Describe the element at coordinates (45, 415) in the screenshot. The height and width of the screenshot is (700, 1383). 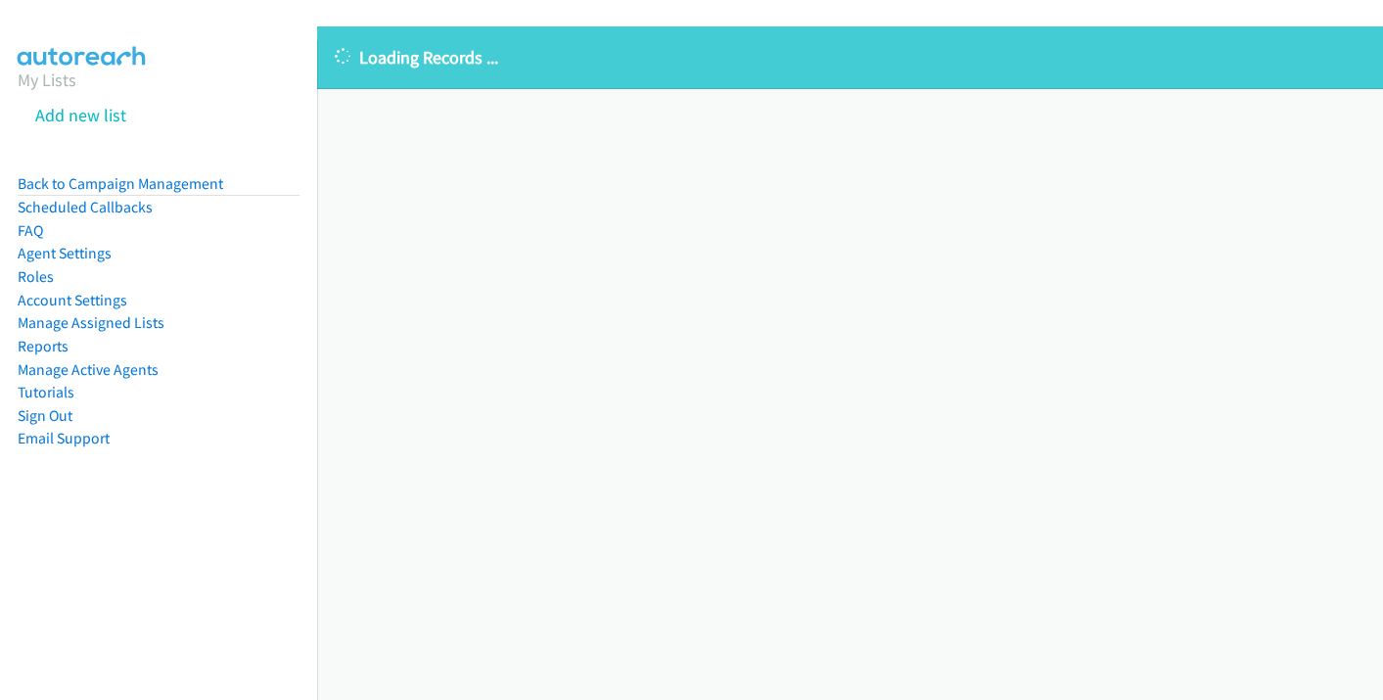
I see `a: Sign Out` at that location.